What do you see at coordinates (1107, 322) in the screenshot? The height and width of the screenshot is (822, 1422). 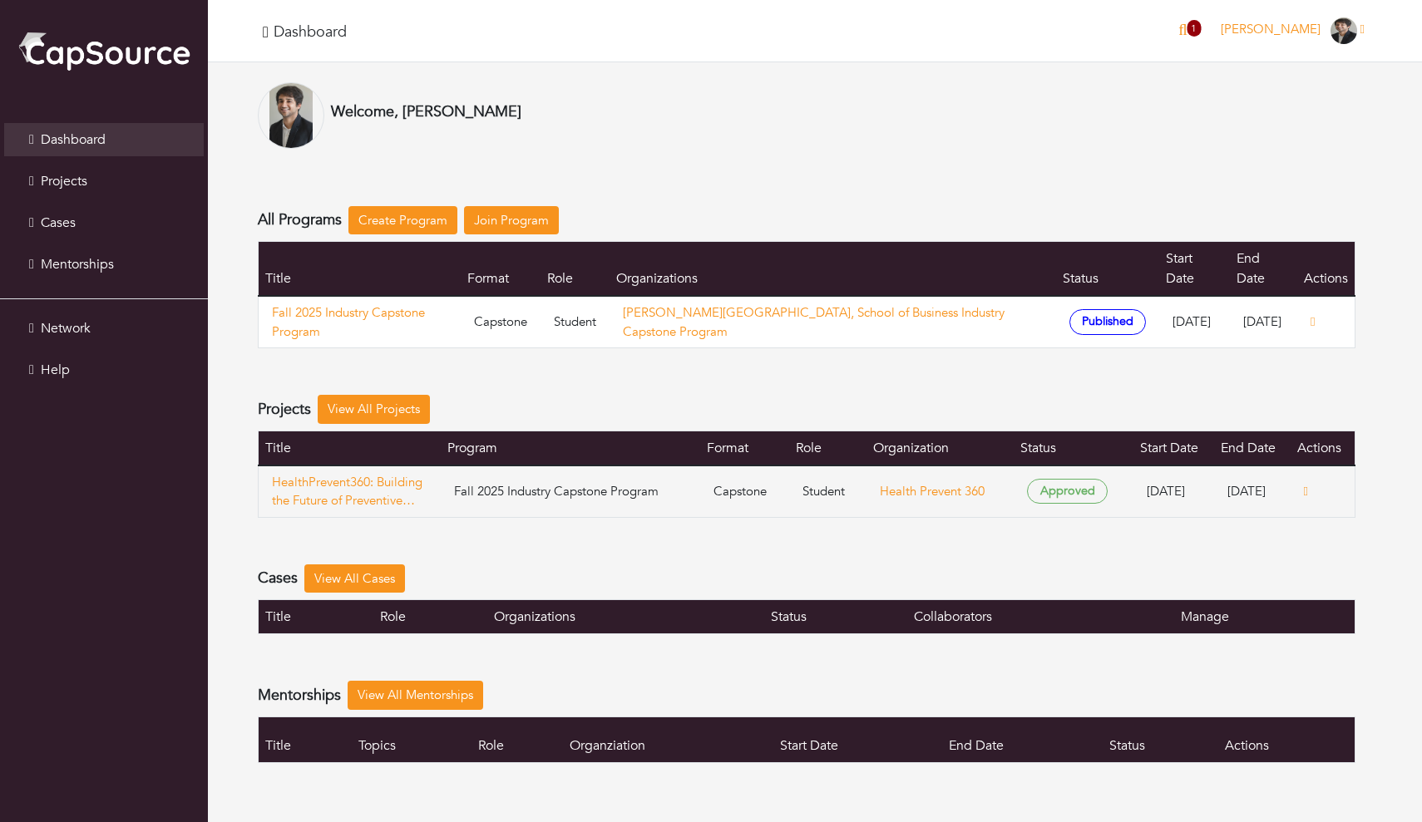 I see `span: Published` at bounding box center [1107, 322].